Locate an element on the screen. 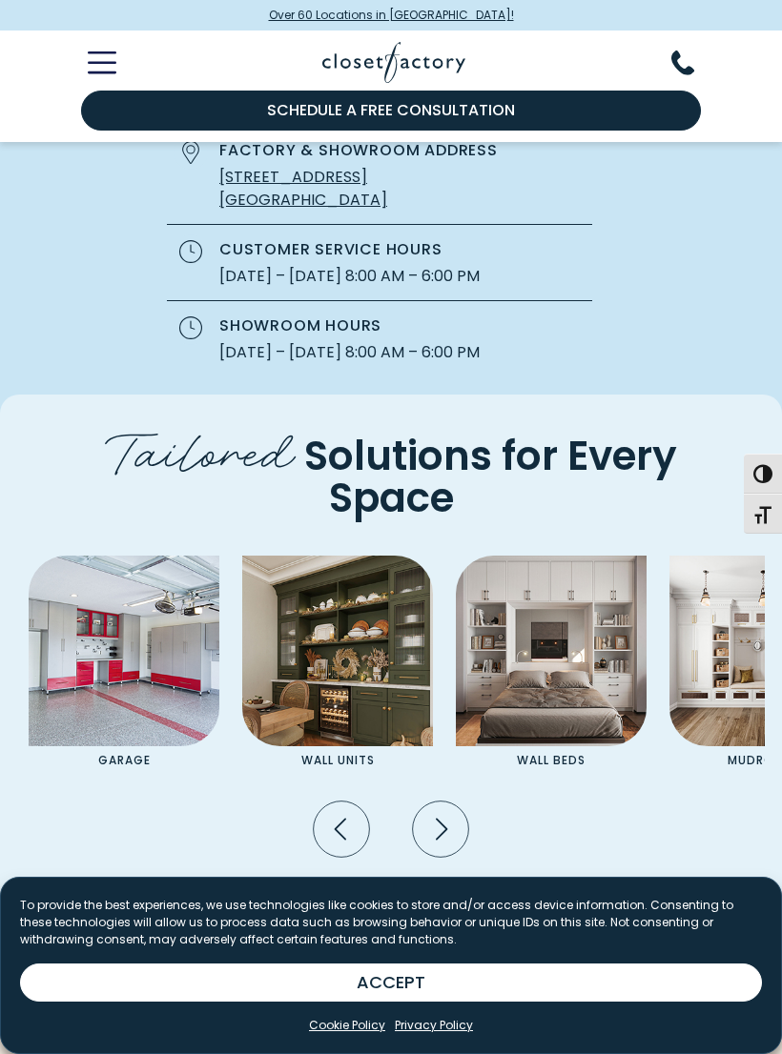 Image resolution: width=782 pixels, height=1054 pixels. button: Previous slide is located at coordinates (341, 829).